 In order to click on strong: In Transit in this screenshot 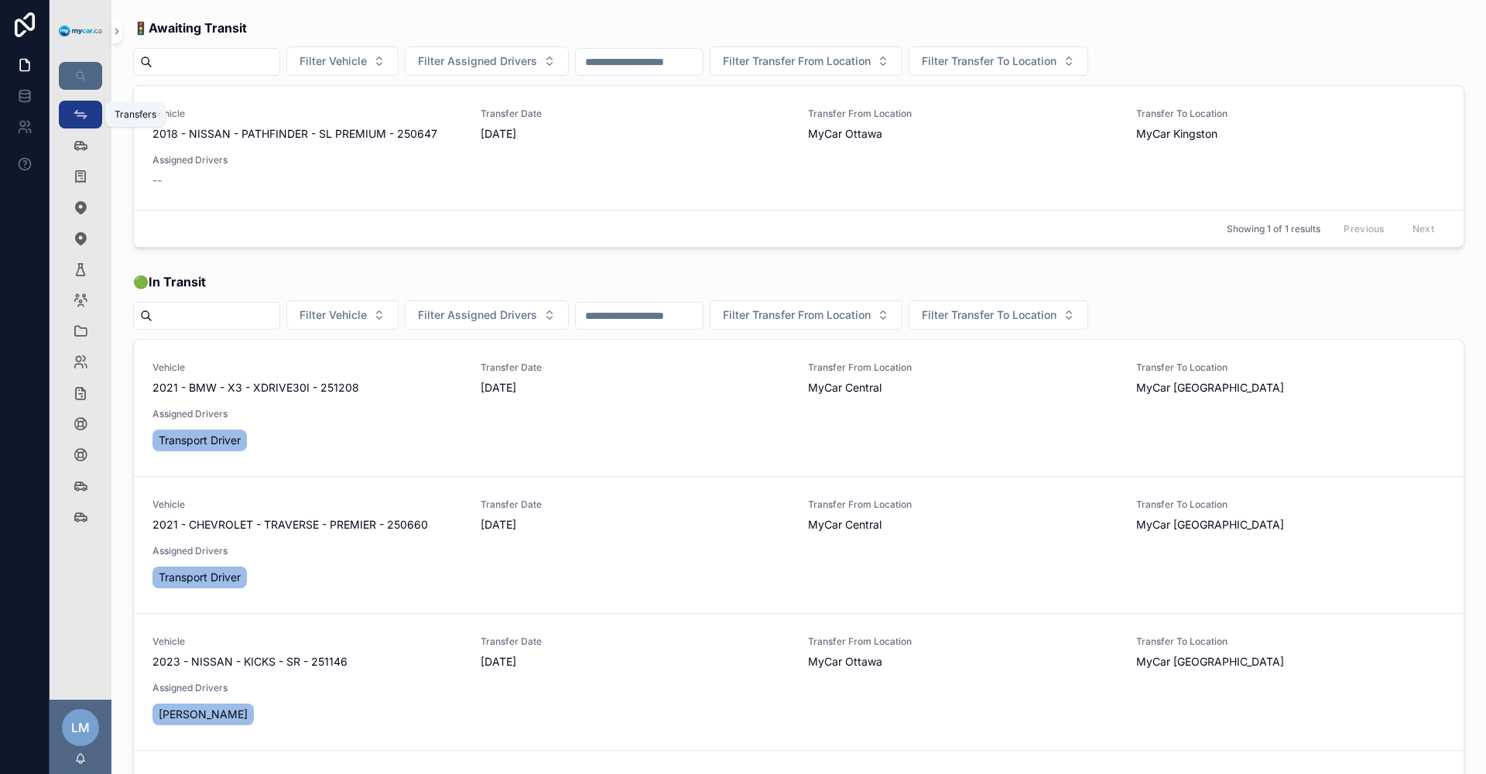, I will do `click(177, 282)`.